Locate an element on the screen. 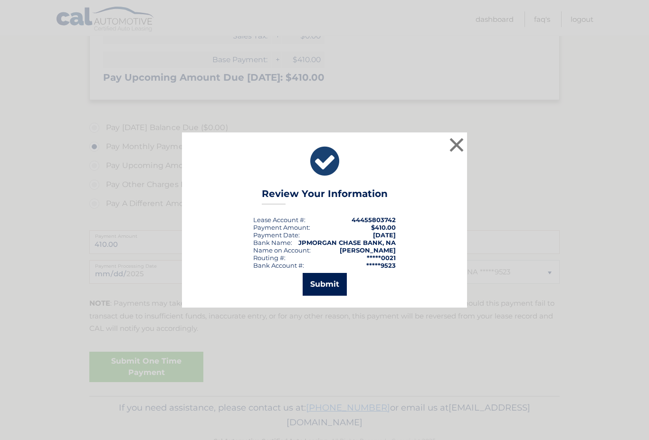 This screenshot has height=440, width=649. span: Payment Date is located at coordinates (275, 235).